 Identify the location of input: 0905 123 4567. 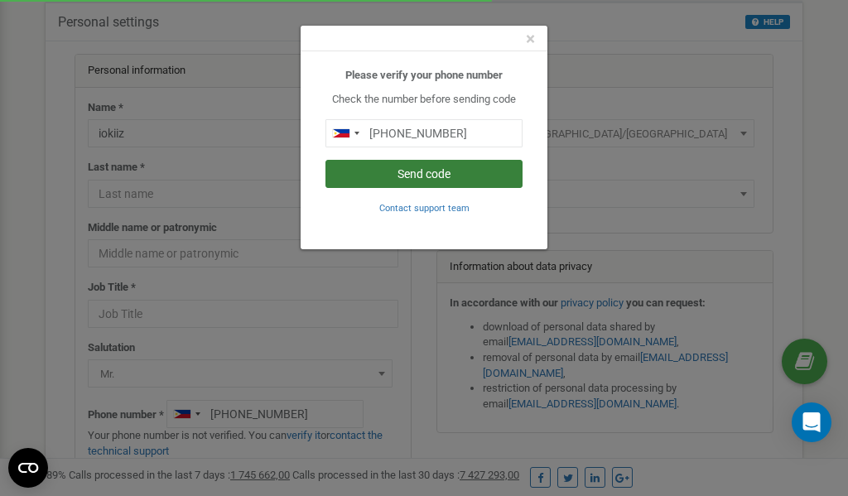
(424, 133).